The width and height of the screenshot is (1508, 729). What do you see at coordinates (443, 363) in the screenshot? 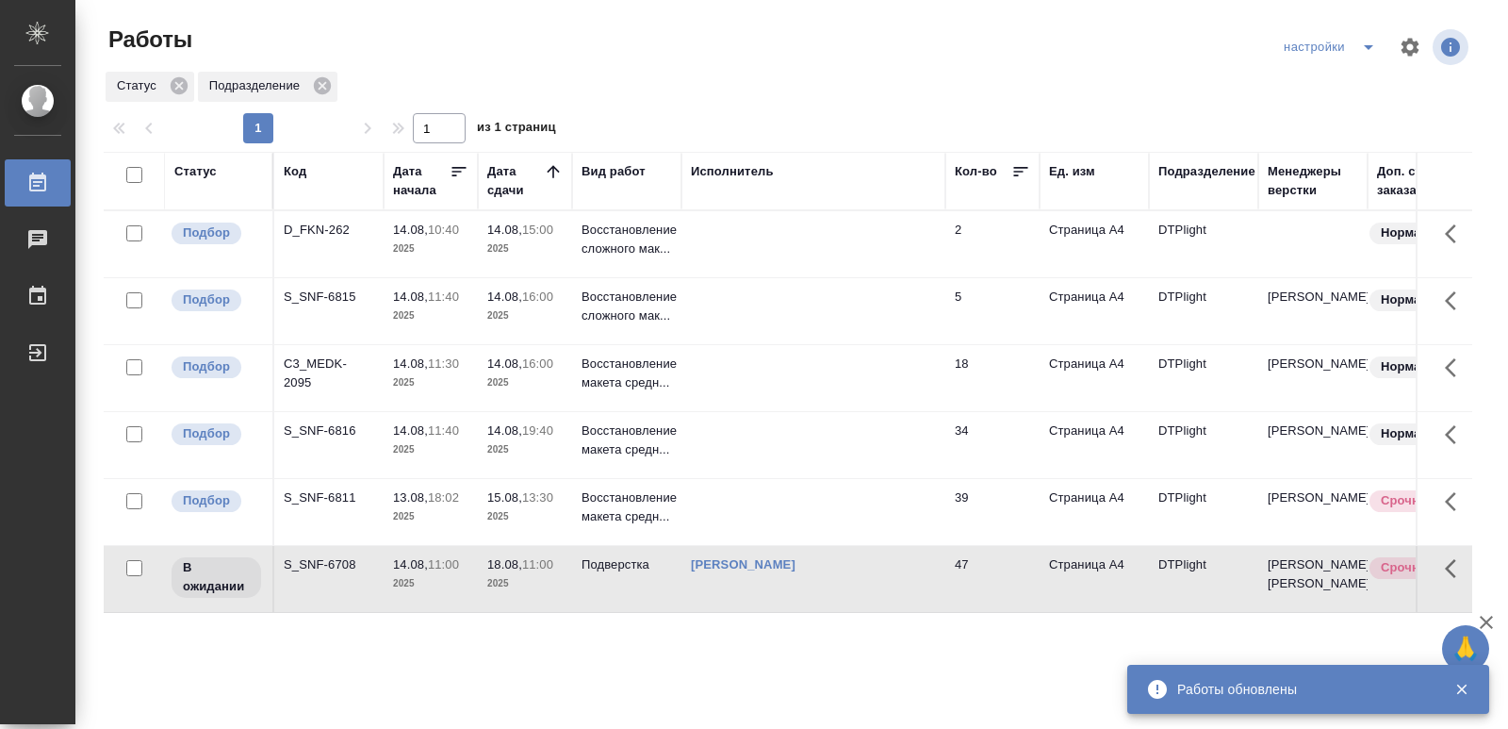
I see `p: 11:30` at bounding box center [443, 363].